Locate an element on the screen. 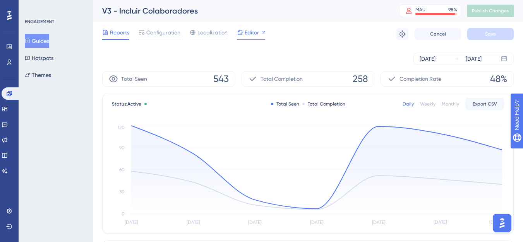 The width and height of the screenshot is (523, 242). div: Total Seen is located at coordinates (285, 104).